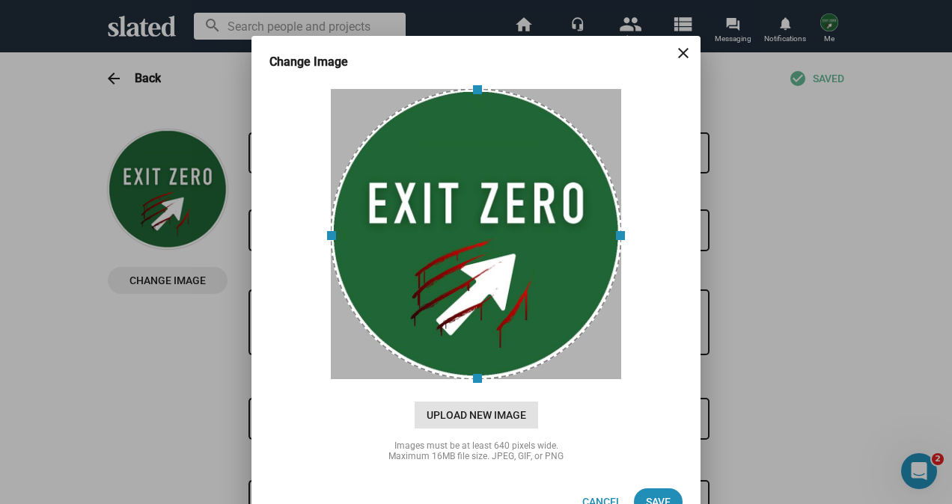  What do you see at coordinates (319, 61) in the screenshot?
I see `h3: Change Image` at bounding box center [319, 61].